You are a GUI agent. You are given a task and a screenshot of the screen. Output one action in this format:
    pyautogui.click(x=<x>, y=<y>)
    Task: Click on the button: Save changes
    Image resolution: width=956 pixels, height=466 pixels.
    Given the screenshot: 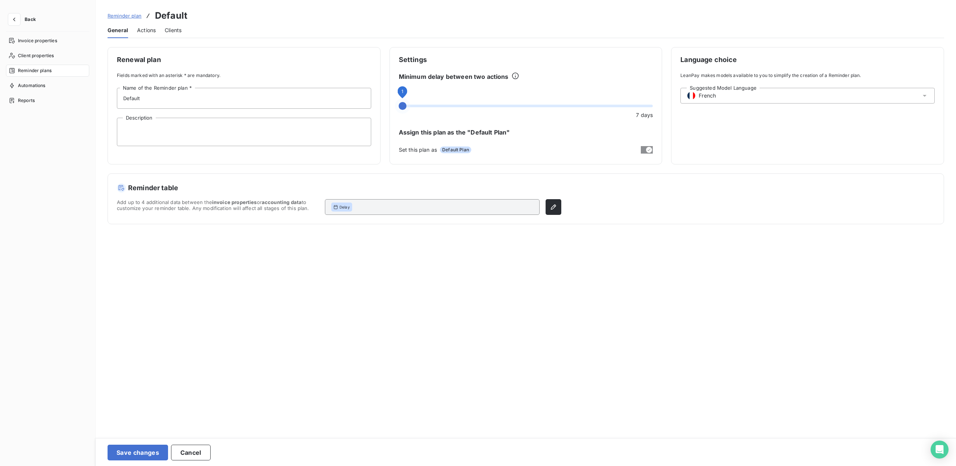 What is the action you would take?
    pyautogui.click(x=138, y=452)
    